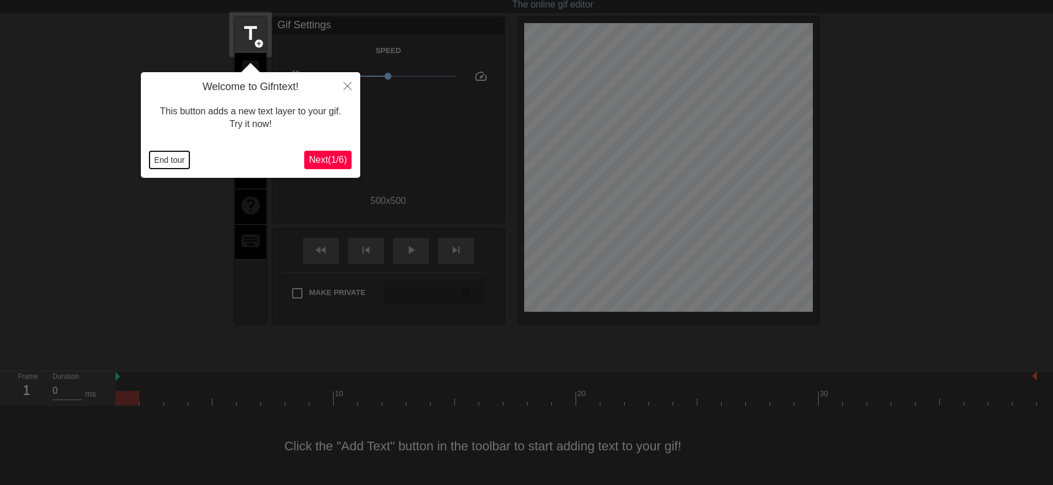 Image resolution: width=1053 pixels, height=485 pixels. Describe the element at coordinates (328, 159) in the screenshot. I see `span: Next ( 1 / 6 )` at that location.